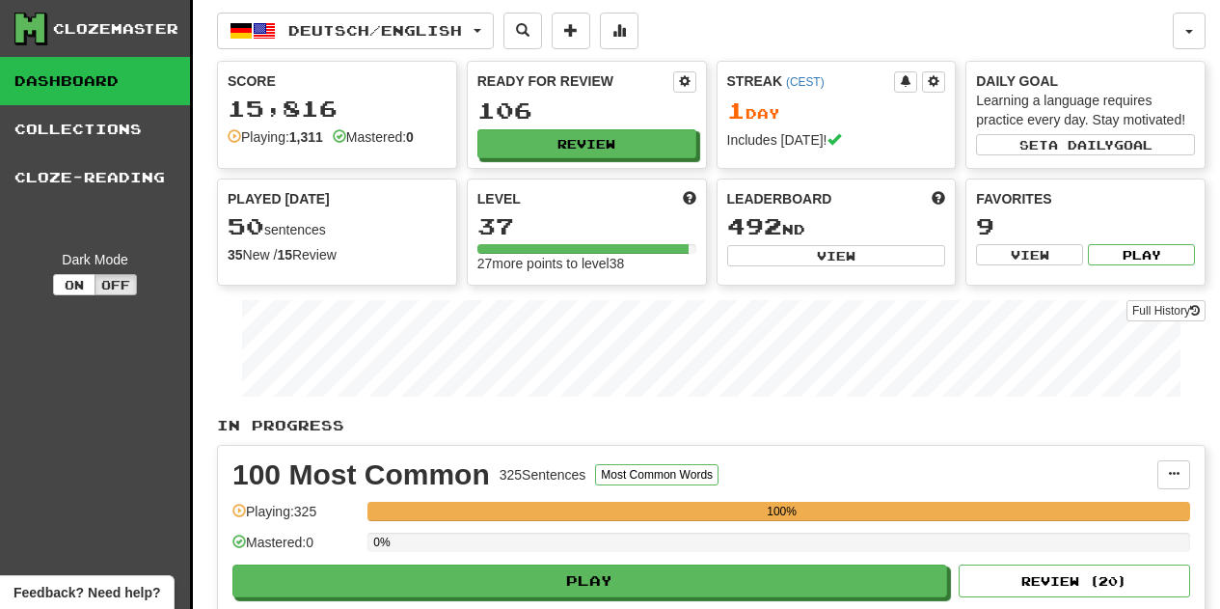 This screenshot has width=1220, height=609. Describe the element at coordinates (116, 29) in the screenshot. I see `div: Clozemaster` at that location.